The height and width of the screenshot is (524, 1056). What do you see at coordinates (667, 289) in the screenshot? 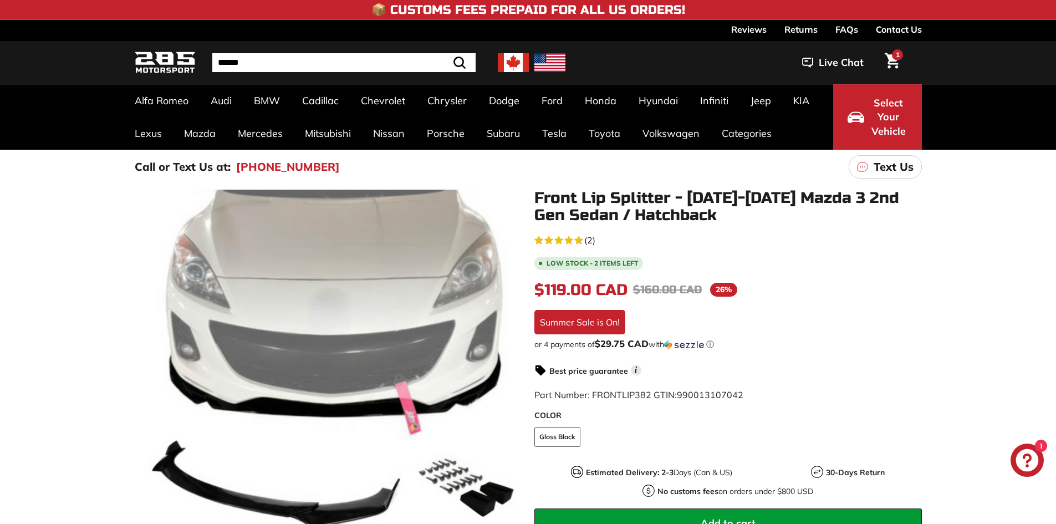
I see `span: $160.00 CAD` at bounding box center [667, 289].